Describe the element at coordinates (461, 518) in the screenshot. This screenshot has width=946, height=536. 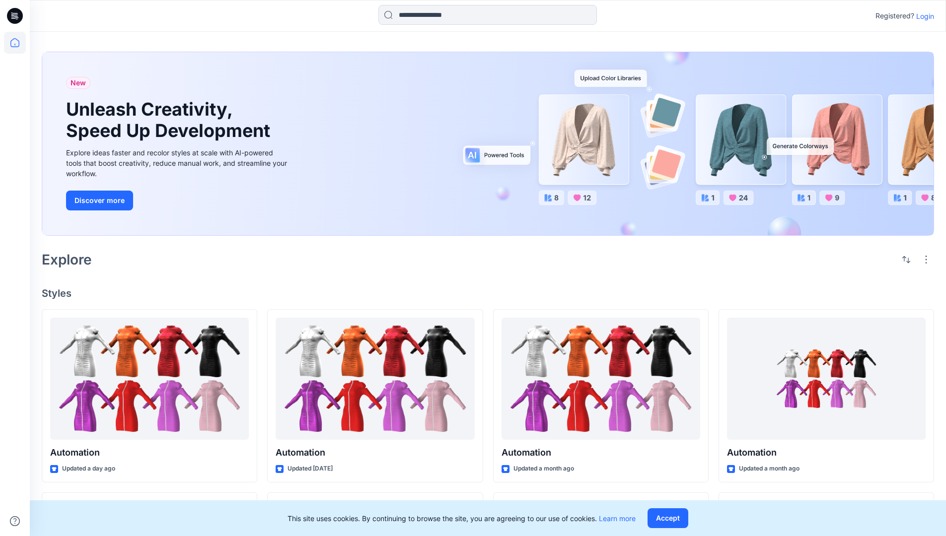
I see `p: This site uses cookies. By continuing to browse the site, you are agreeing to our use of cookies.` at that location.